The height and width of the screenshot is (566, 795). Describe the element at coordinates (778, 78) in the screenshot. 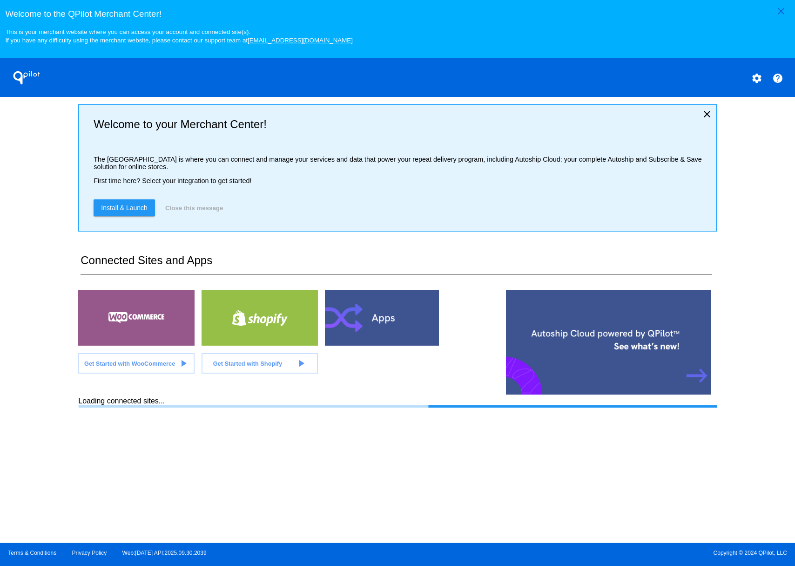

I see `mat-icon: help` at that location.